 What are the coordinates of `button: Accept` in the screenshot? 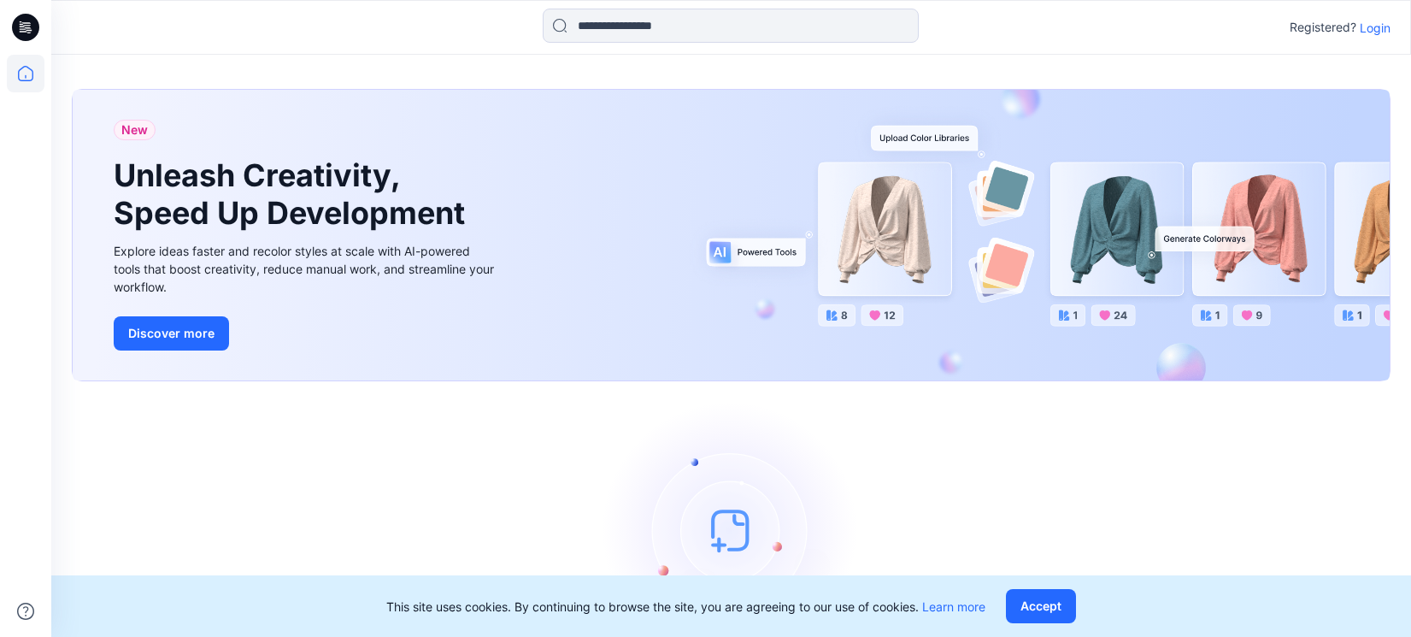 It's located at (1041, 606).